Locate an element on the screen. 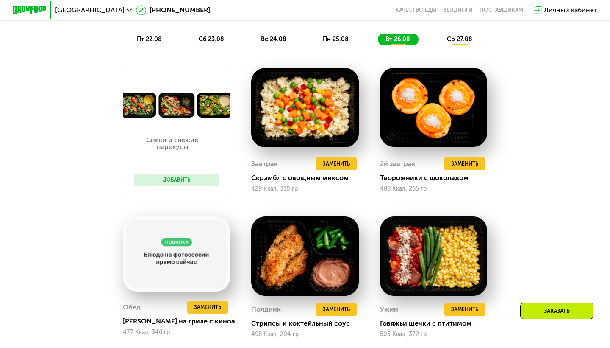 Image resolution: width=610 pixels, height=348 pixels. a: Вендинги is located at coordinates (458, 10).